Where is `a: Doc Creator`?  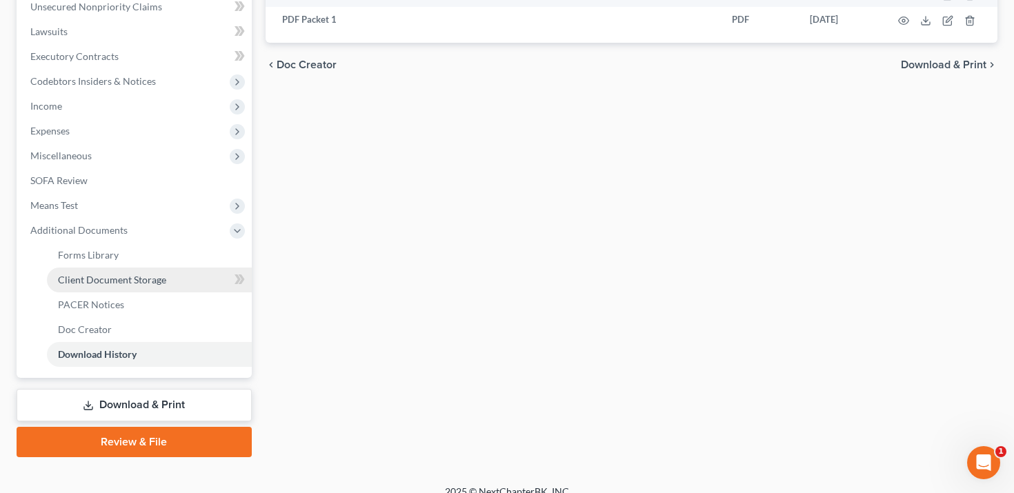
a: Doc Creator is located at coordinates (149, 330).